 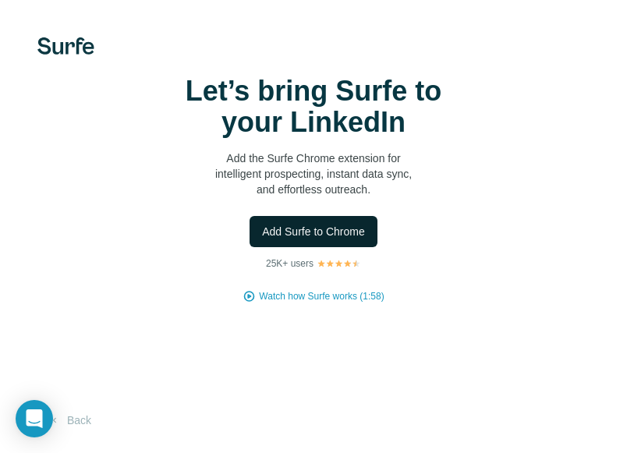 I want to click on button: Watch how Surfe works (1:58), so click(x=321, y=296).